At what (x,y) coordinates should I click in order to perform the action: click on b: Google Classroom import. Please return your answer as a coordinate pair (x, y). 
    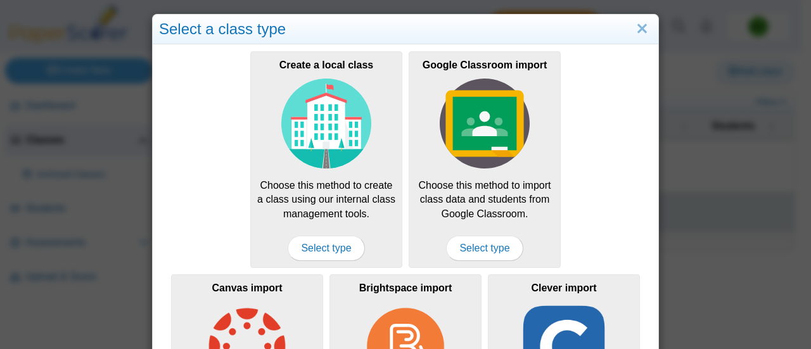
    Looking at the image, I should click on (485, 65).